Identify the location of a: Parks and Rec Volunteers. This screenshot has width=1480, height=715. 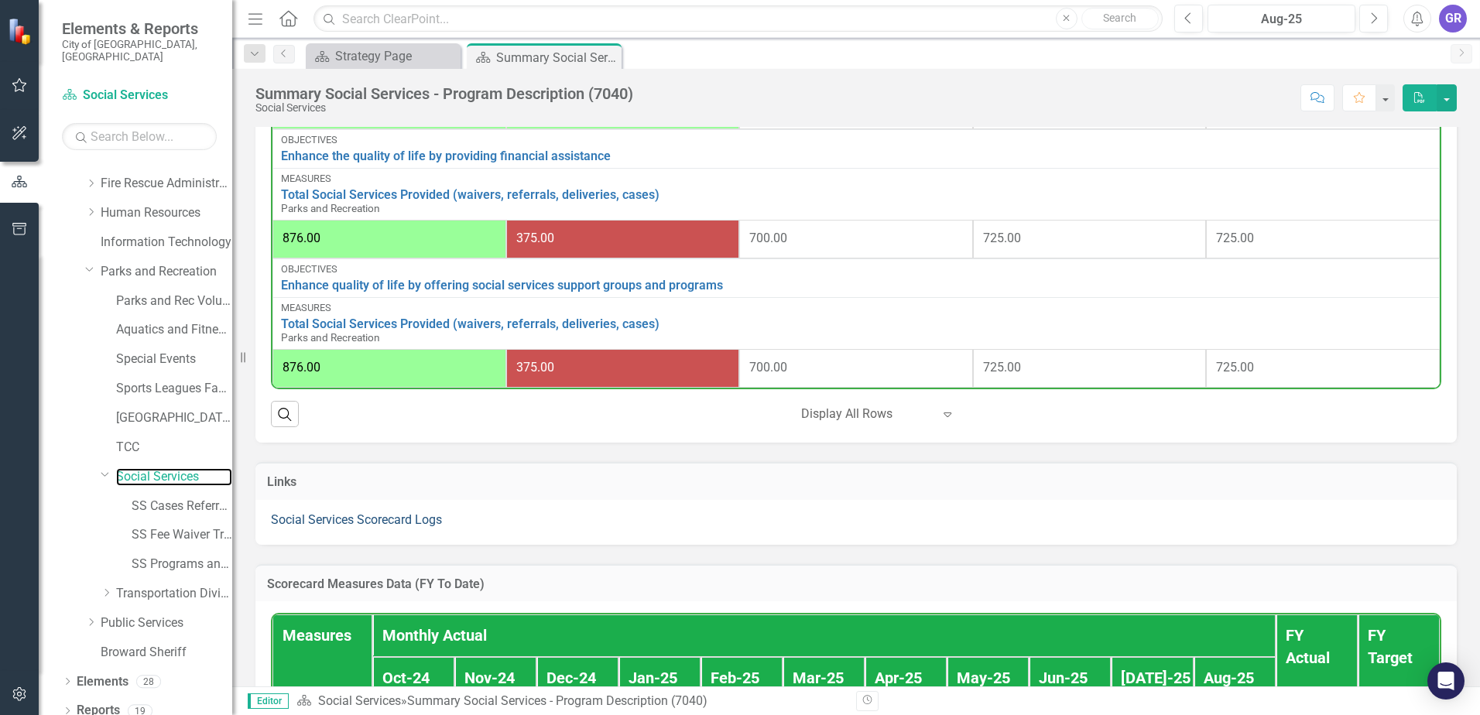
(174, 301).